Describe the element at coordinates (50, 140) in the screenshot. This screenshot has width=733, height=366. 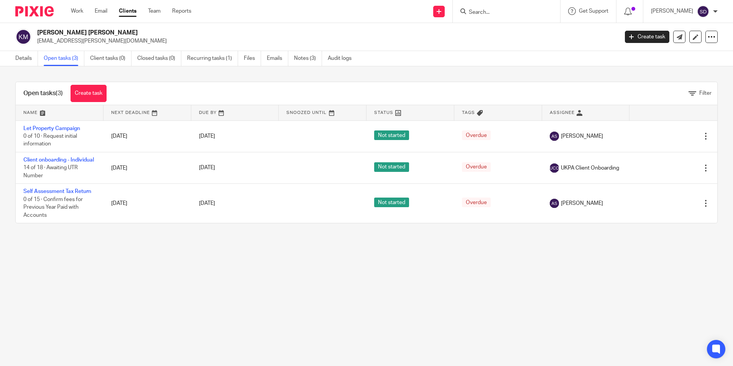
I see `span: 0 of 10 · Request initial information` at that location.